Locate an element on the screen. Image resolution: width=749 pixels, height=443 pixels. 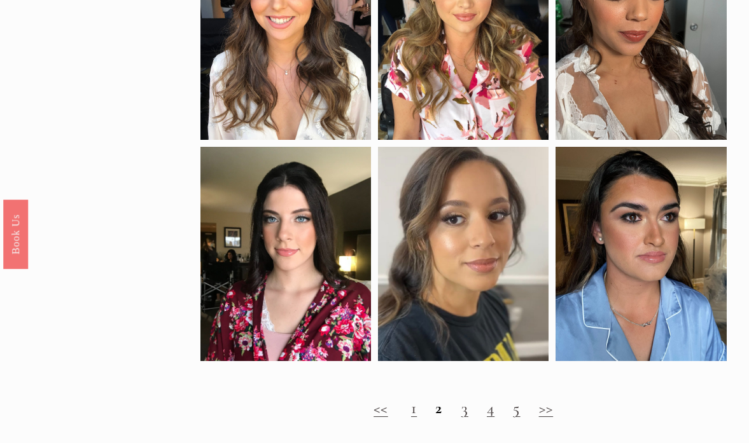
a: Book Us is located at coordinates (15, 233).